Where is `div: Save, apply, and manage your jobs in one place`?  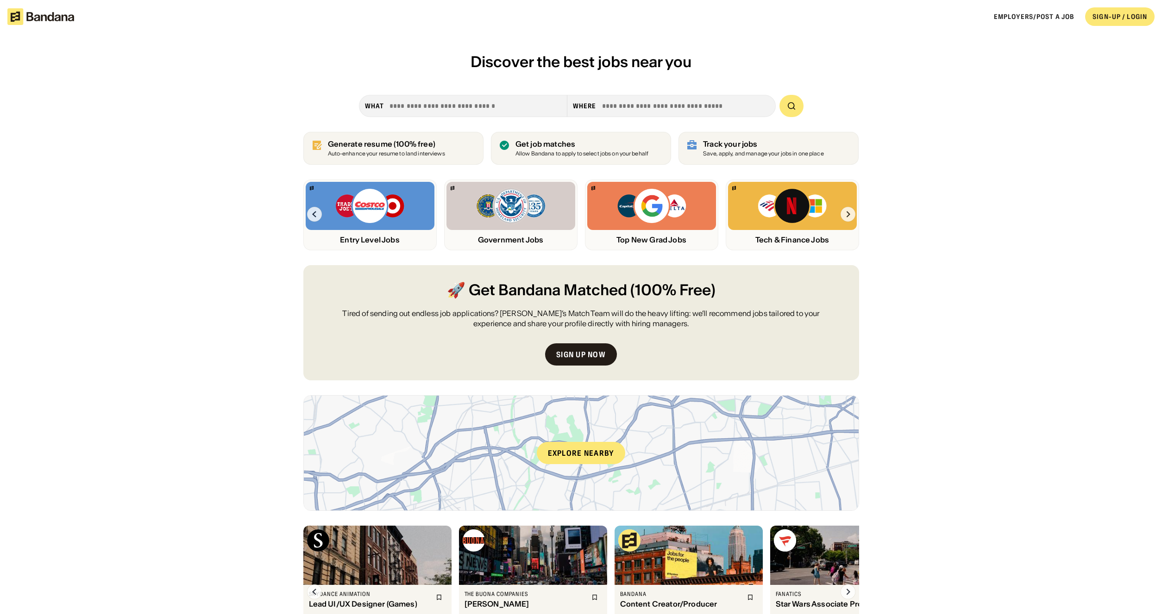 div: Save, apply, and manage your jobs in one place is located at coordinates (763, 154).